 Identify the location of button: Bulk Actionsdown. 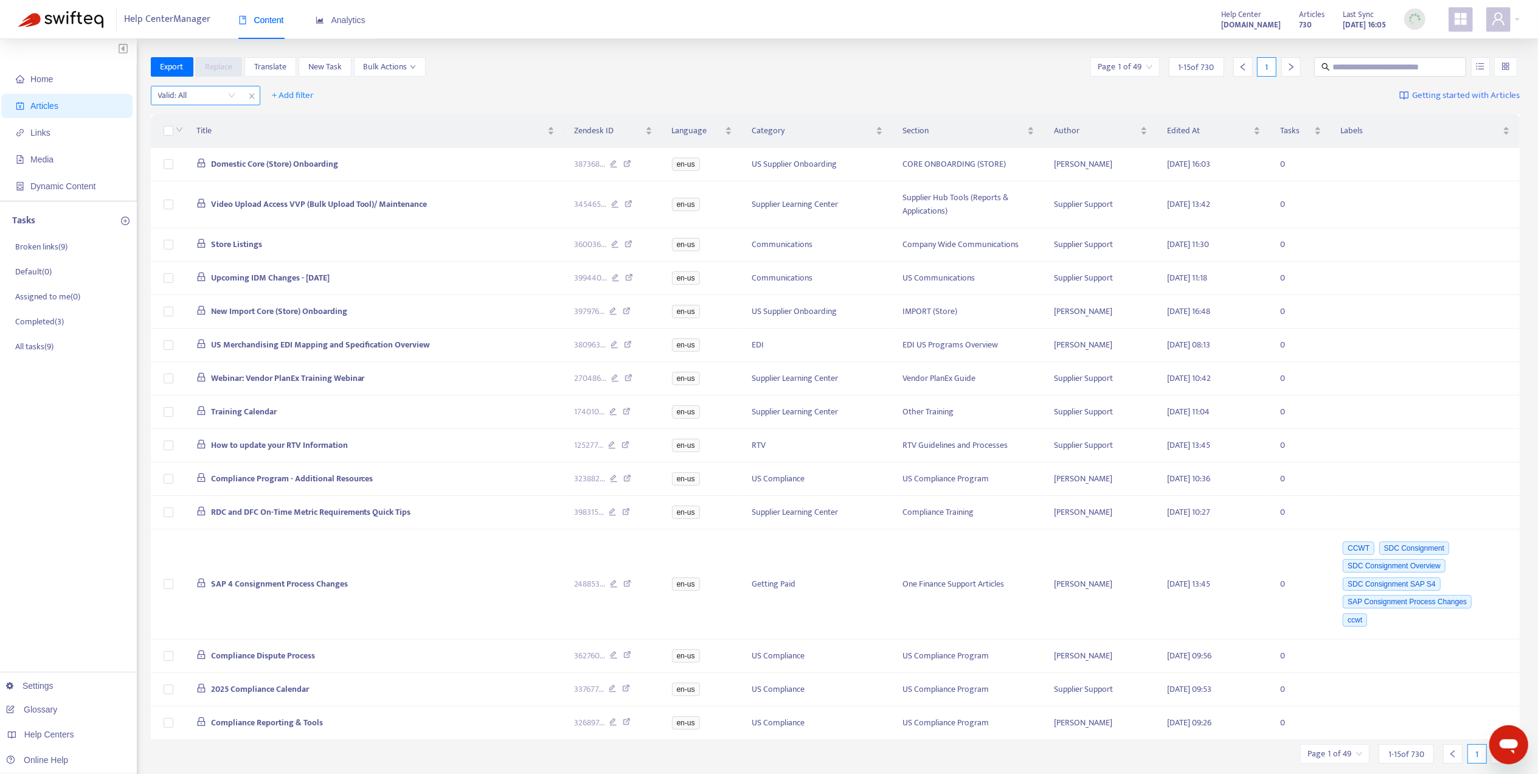
(390, 67).